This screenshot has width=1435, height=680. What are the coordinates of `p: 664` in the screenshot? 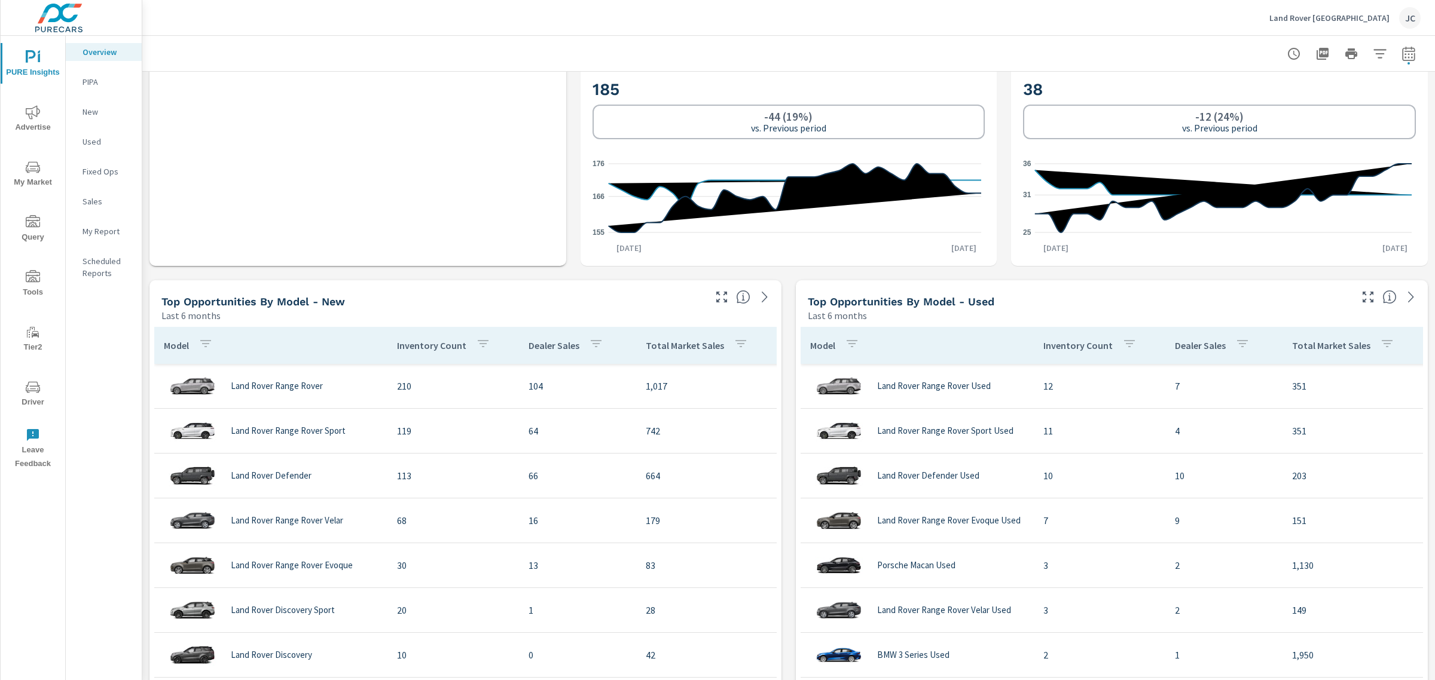 It's located at (709, 476).